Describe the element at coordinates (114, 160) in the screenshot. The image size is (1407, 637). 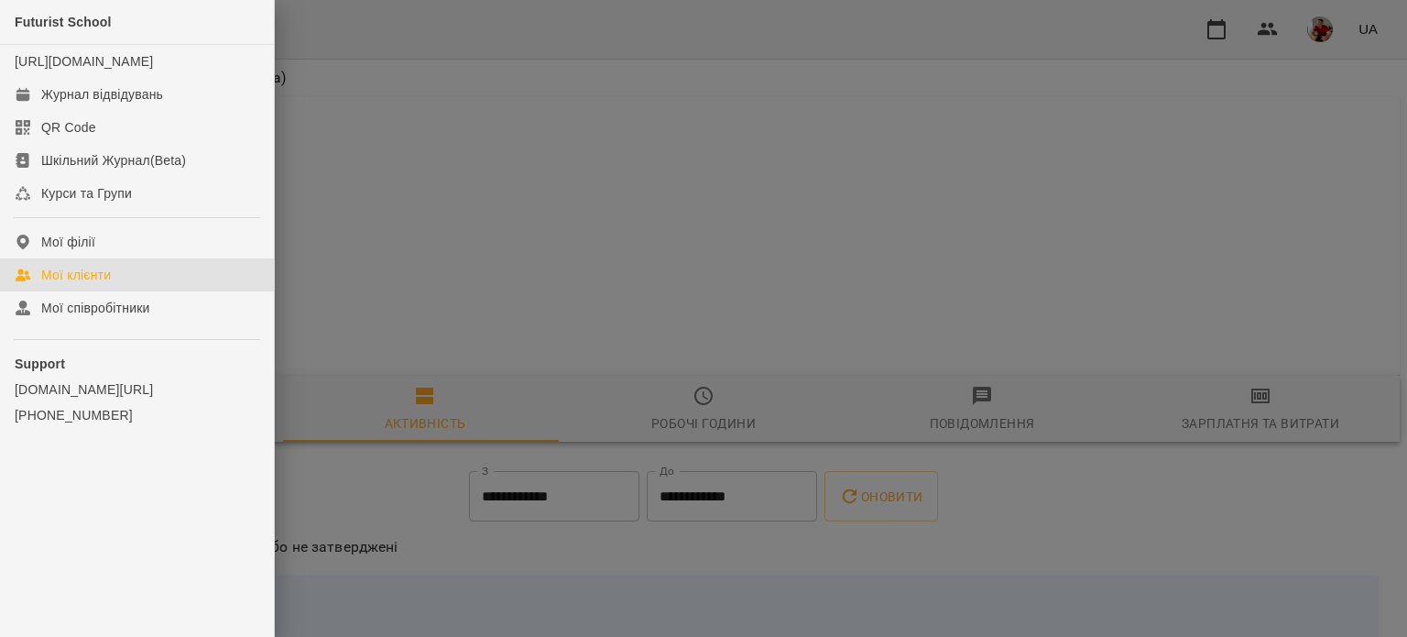
I see `div: Шкільний Журнал(Beta)` at that location.